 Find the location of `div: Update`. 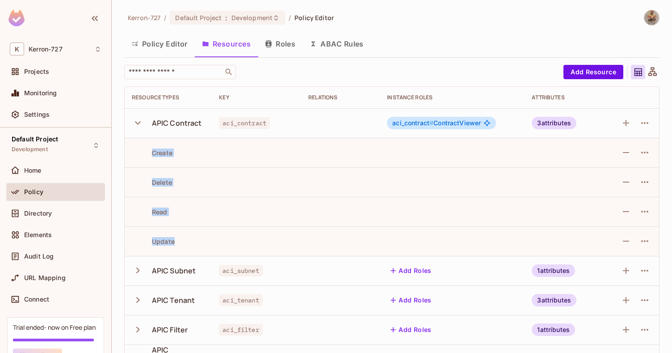

div: Update is located at coordinates (153, 241).